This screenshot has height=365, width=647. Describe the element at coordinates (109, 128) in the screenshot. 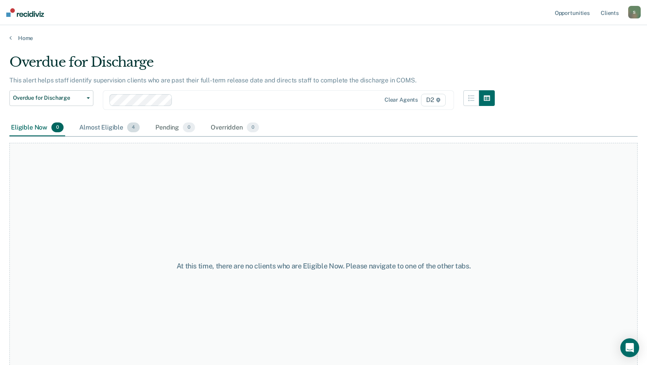

I see `div: Almost Eligible4` at that location.